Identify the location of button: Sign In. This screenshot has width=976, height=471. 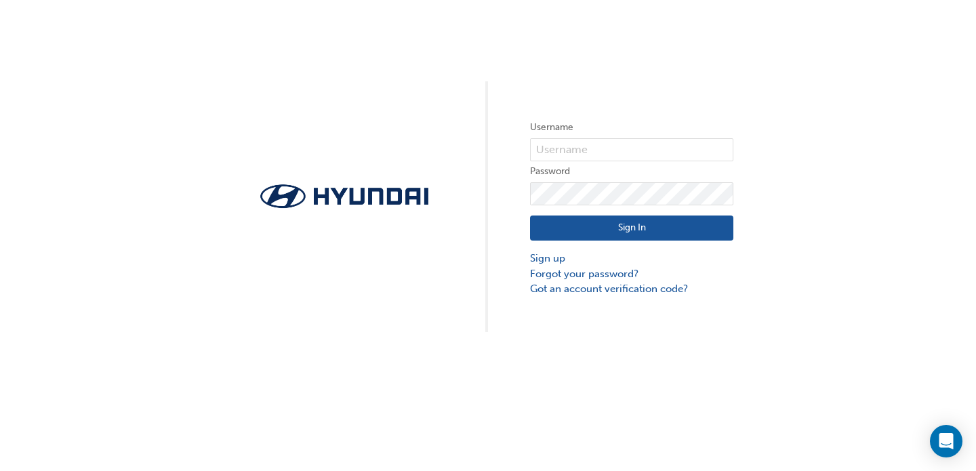
(632, 228).